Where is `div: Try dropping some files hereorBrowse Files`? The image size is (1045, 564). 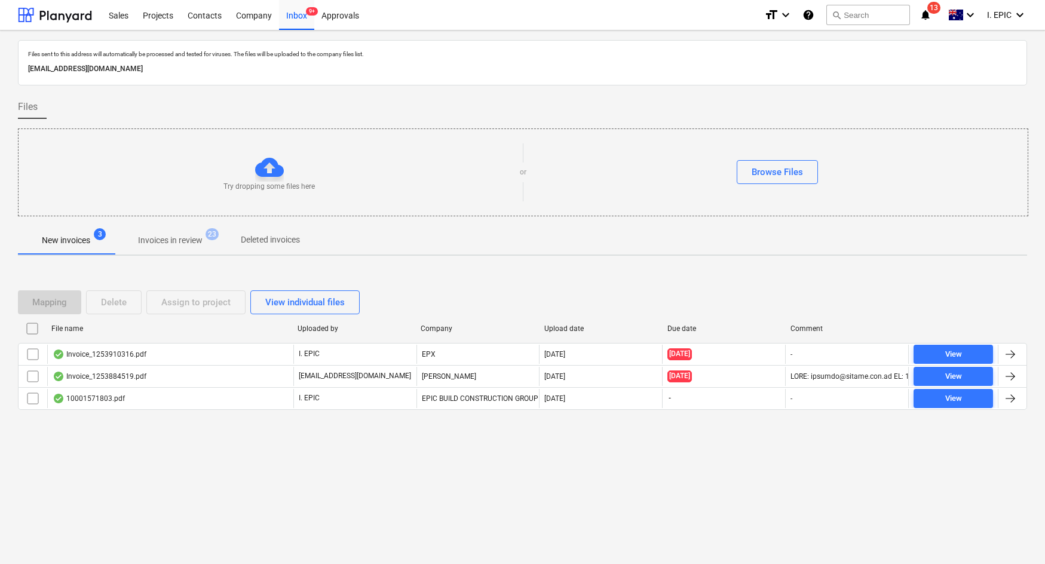
div: Try dropping some files hereorBrowse Files is located at coordinates (523, 172).